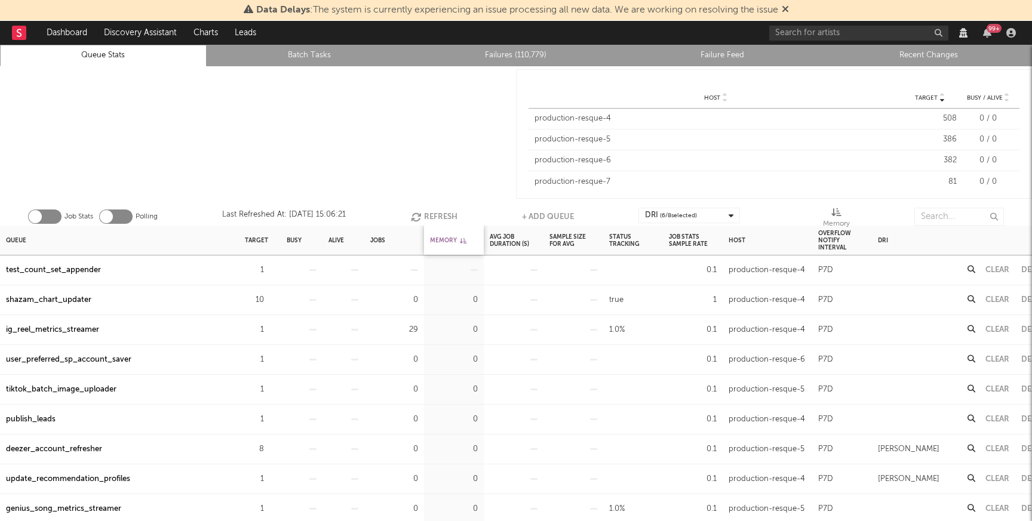 This screenshot has width=1032, height=521. What do you see at coordinates (53, 271) in the screenshot?
I see `a: test_count_set_appender` at bounding box center [53, 271].